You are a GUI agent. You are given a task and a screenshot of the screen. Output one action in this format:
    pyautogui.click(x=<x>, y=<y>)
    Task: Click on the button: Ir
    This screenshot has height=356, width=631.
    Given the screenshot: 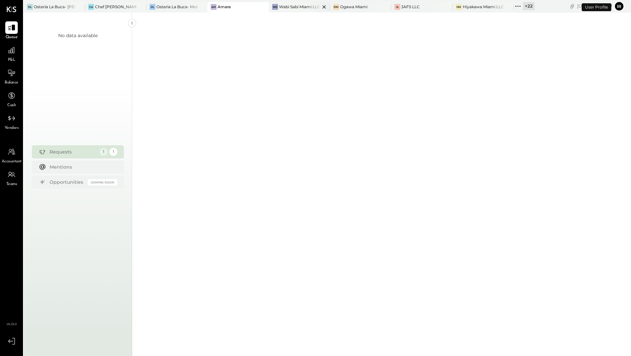 What is the action you would take?
    pyautogui.click(x=619, y=6)
    